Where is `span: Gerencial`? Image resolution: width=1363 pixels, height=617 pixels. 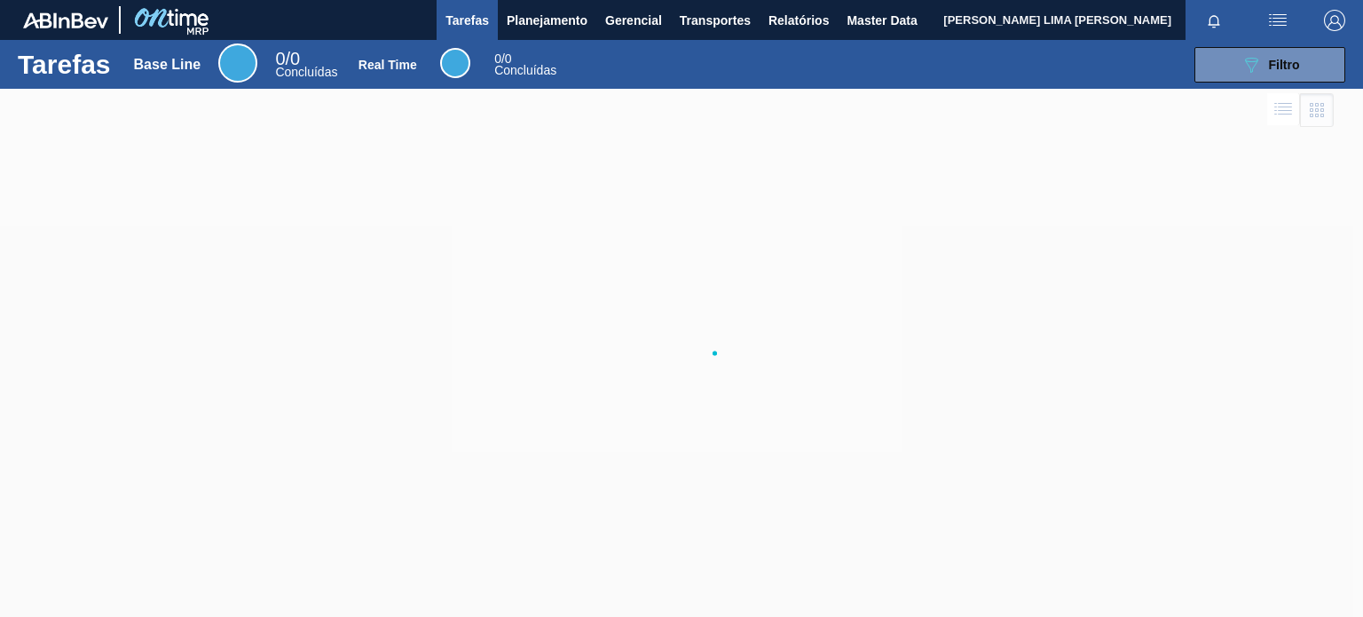 span: Gerencial is located at coordinates (634, 20).